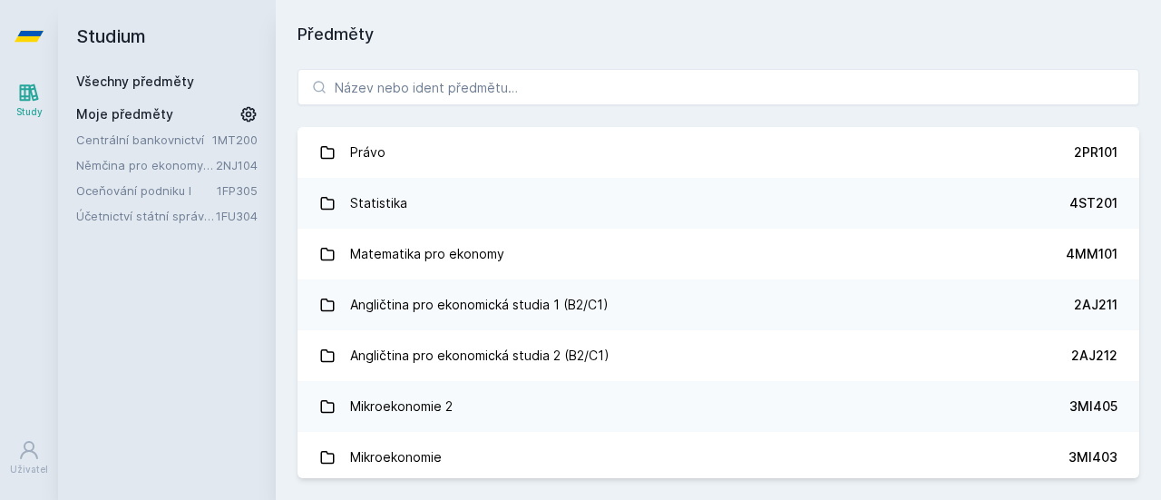  I want to click on div: 2AJ212, so click(1094, 356).